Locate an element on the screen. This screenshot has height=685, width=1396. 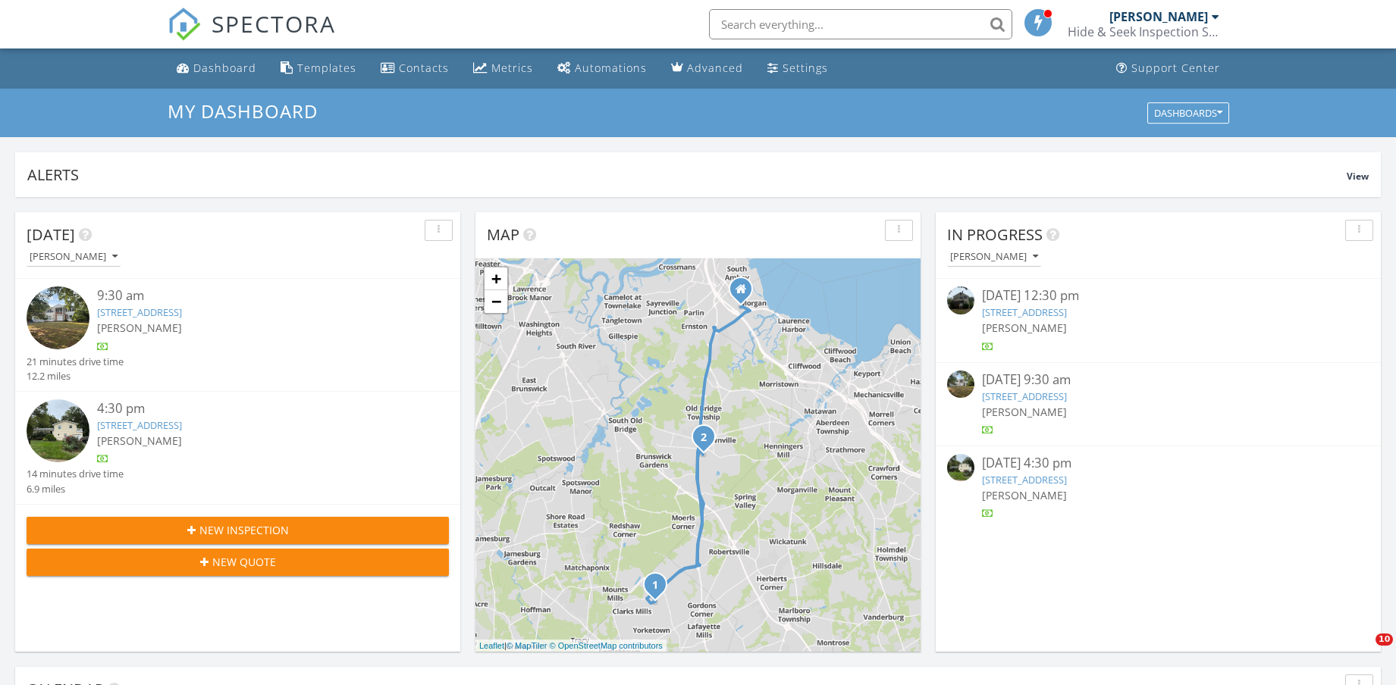
span: 10 is located at coordinates (1384, 640).